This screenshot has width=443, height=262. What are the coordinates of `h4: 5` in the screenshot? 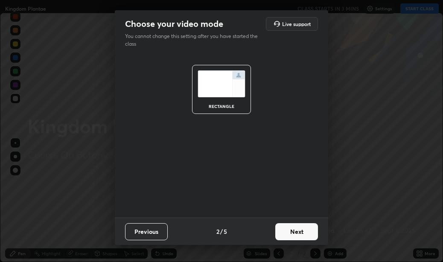 It's located at (225, 231).